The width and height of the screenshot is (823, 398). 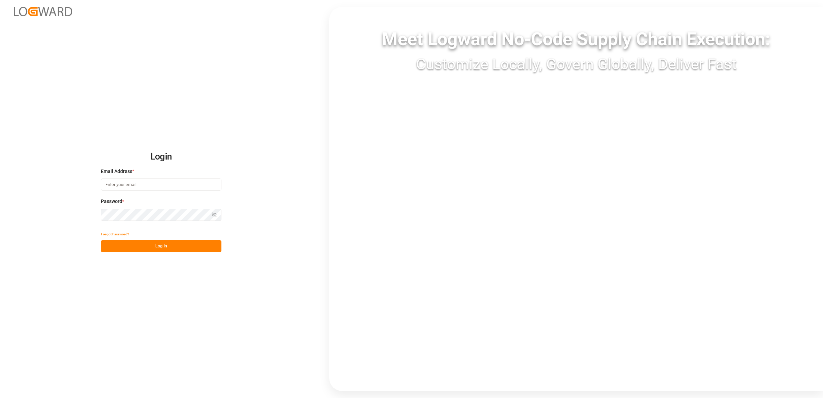 What do you see at coordinates (161, 157) in the screenshot?
I see `h2: Login` at bounding box center [161, 157].